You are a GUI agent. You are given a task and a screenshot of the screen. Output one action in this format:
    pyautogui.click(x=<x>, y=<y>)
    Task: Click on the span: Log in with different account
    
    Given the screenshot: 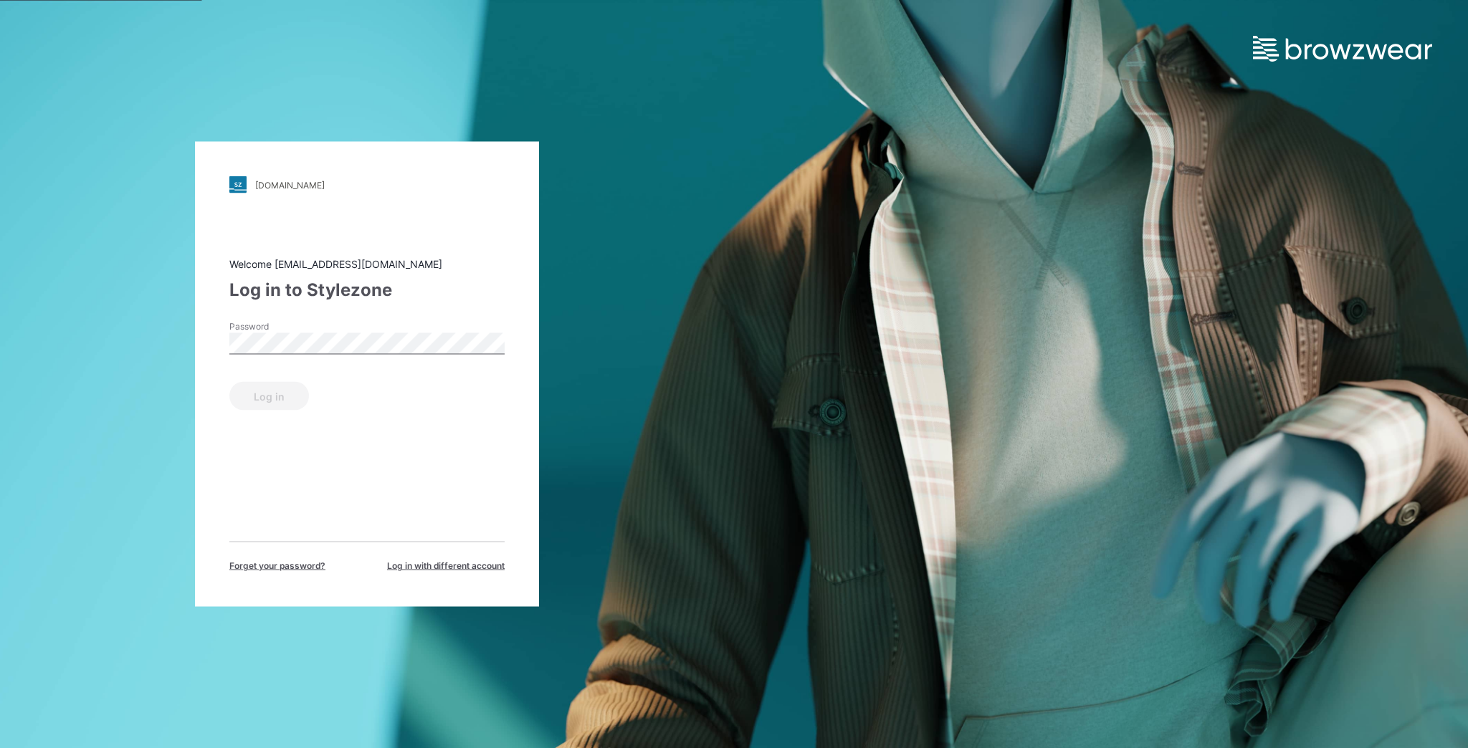 What is the action you would take?
    pyautogui.click(x=446, y=566)
    